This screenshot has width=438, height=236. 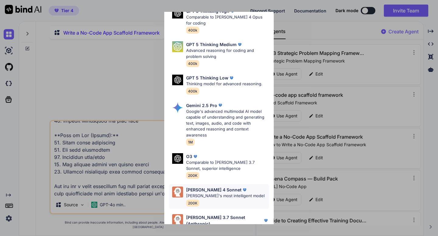 I want to click on p: GPT 5 Thinking Medium, so click(x=211, y=44).